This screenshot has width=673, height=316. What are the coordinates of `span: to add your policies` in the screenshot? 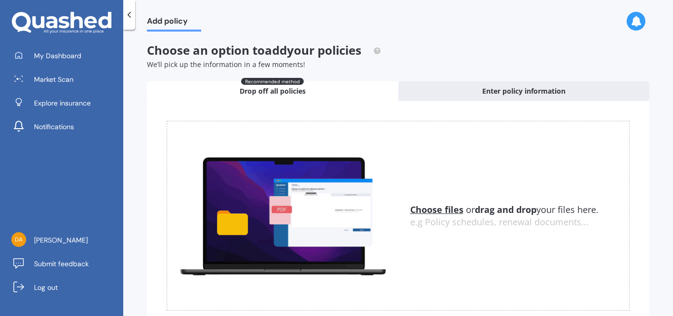 It's located at (307, 50).